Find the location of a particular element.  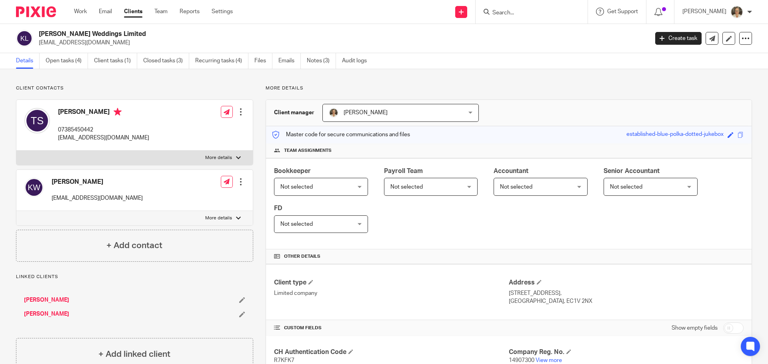

a: View more is located at coordinates (549, 361).